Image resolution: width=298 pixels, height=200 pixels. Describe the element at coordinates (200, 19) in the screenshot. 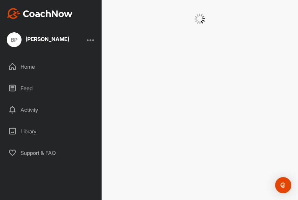

I see `img: G6gVgL6ErOh57ABN0eRmCEwV0I4iEi4d8EwaPGI0tHgoAbU4EAHFLEQAh+QQFCgALACwIAA4AGAASAAAEbHDJSesaOCdk+8xg...` at that location.